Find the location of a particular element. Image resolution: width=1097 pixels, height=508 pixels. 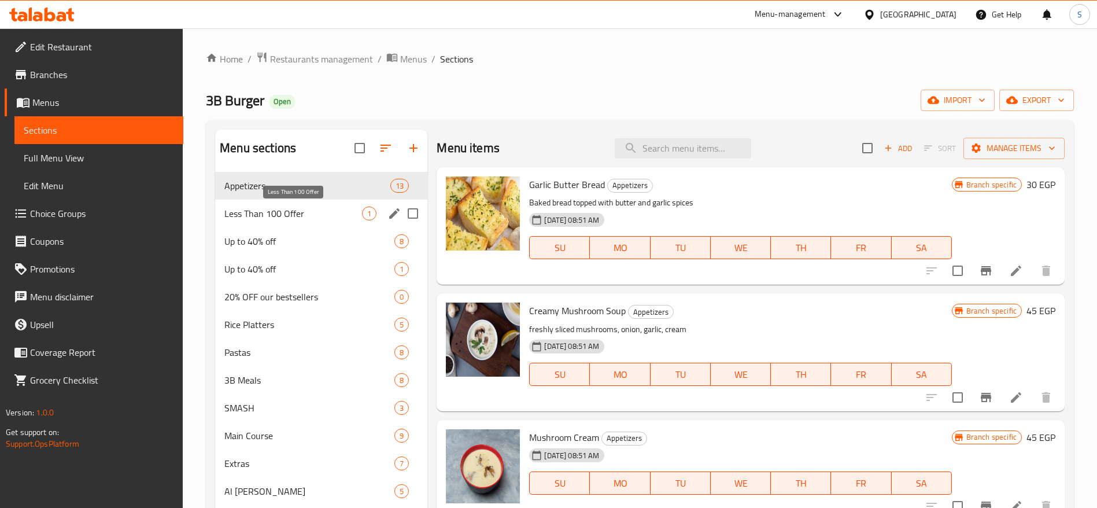

img: Garlic Butter Bread is located at coordinates (483, 213).